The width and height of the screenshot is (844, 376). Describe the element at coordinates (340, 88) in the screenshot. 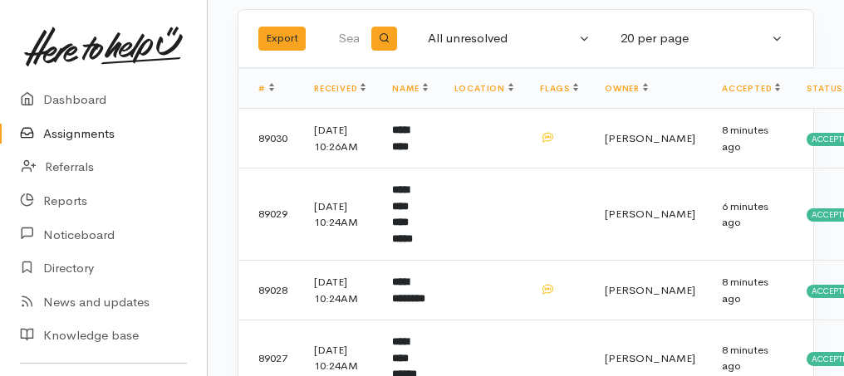

I see `a: Received` at that location.